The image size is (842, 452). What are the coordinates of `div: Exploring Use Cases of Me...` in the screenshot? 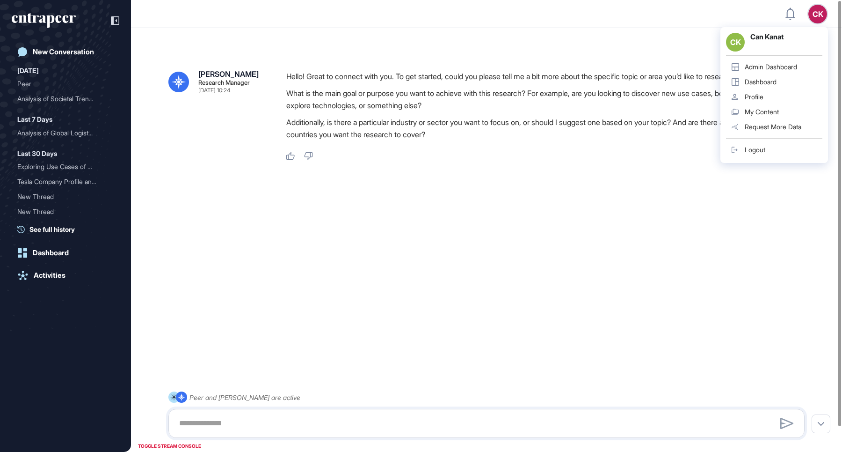 It's located at (62, 167).